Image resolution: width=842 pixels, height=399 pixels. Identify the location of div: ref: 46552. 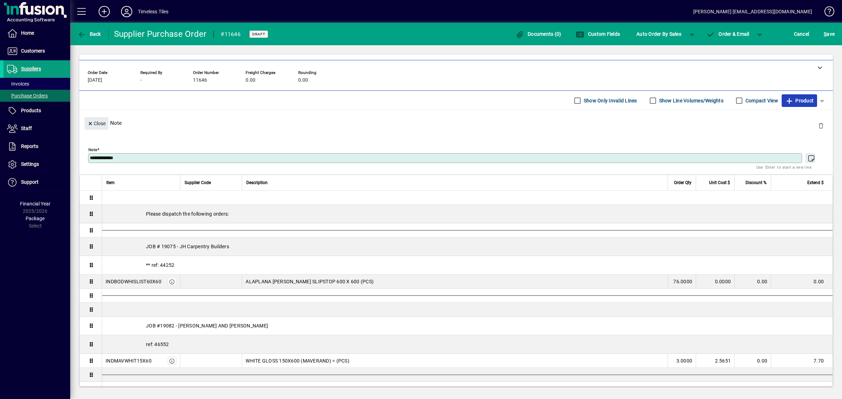
(467, 344).